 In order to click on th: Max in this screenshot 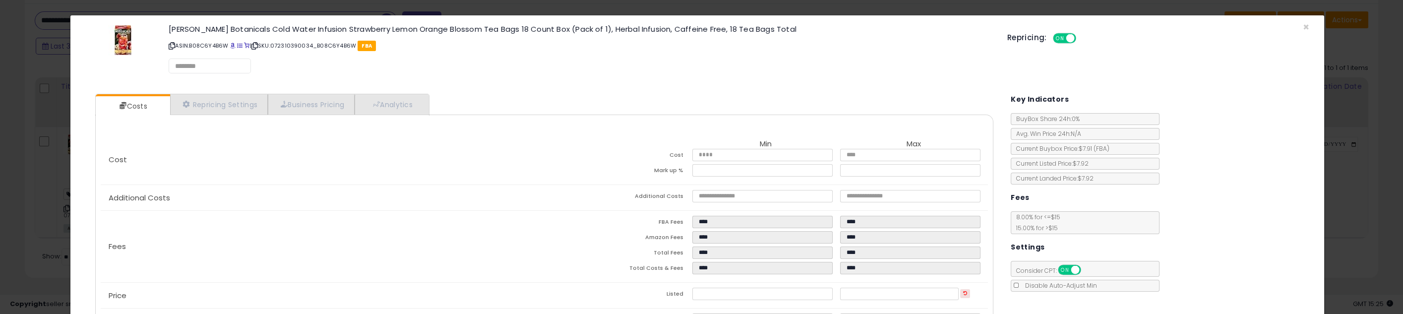, I will do `click(914, 144)`.